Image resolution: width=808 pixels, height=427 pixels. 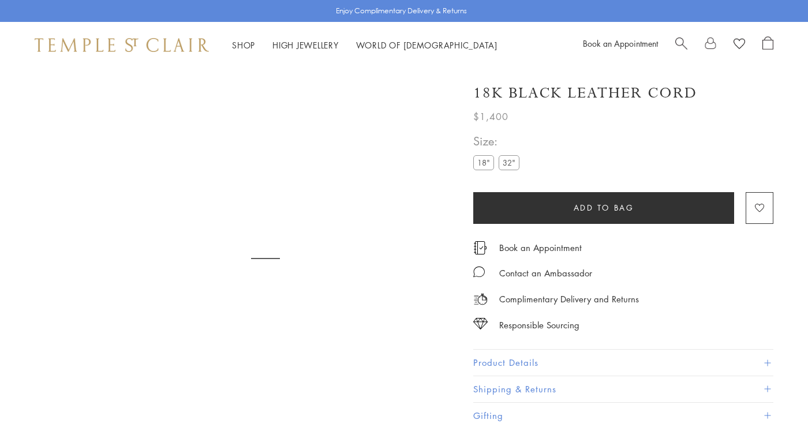 What do you see at coordinates (623, 389) in the screenshot?
I see `button: Shipping & Returns` at bounding box center [623, 389].